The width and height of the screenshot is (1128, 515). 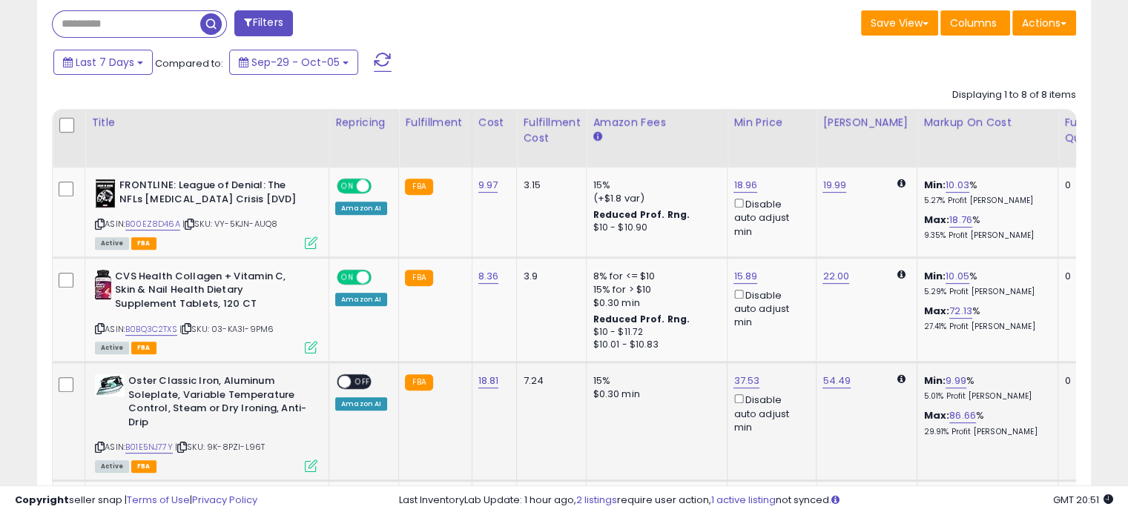 I want to click on span: Compared to:, so click(x=189, y=63).